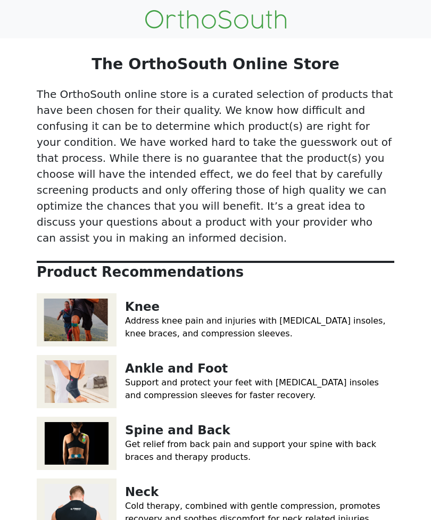  What do you see at coordinates (216, 19) in the screenshot?
I see `img: OrthoSouth` at bounding box center [216, 19].